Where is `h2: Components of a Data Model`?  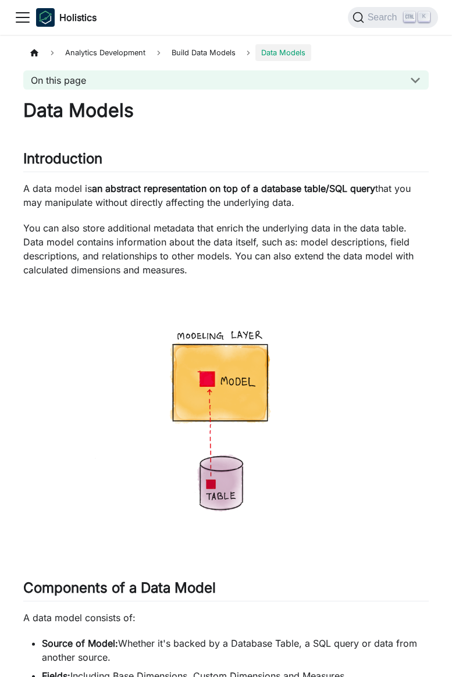
h2: Components of a Data Model is located at coordinates (226, 591).